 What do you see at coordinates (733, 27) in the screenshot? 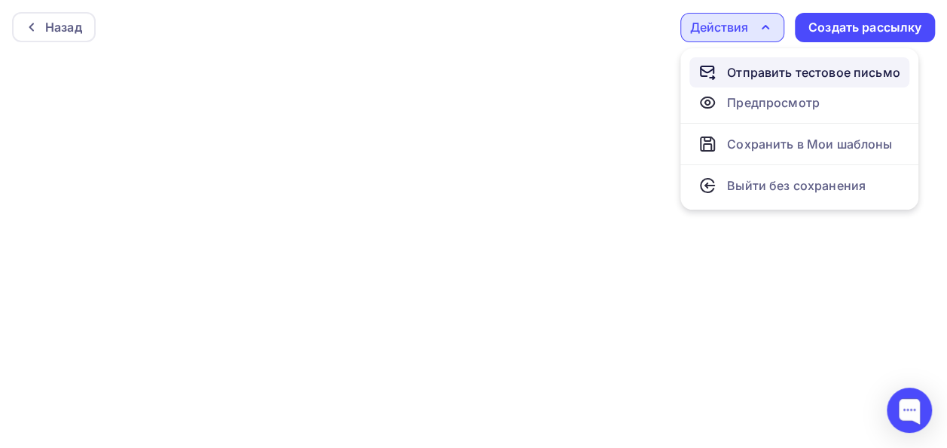
I see `button: Действия` at bounding box center [733, 27].